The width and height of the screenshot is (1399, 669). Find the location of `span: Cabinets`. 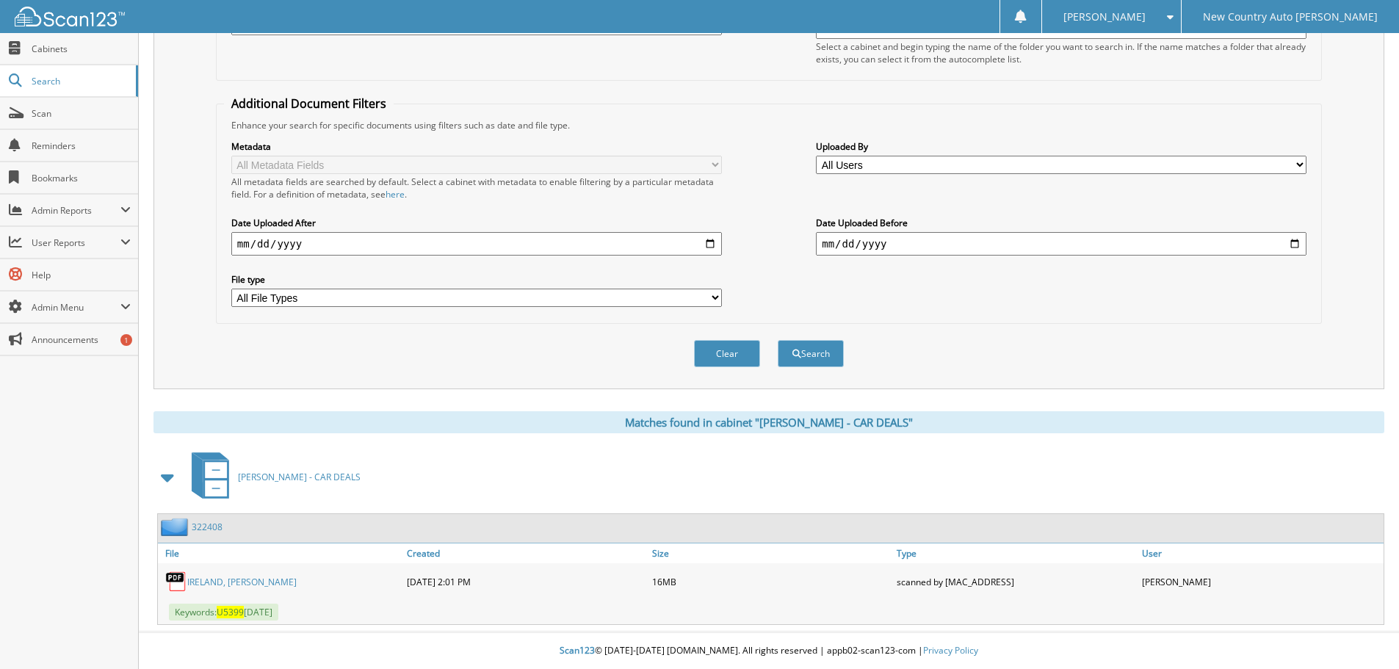

span: Cabinets is located at coordinates (81, 48).